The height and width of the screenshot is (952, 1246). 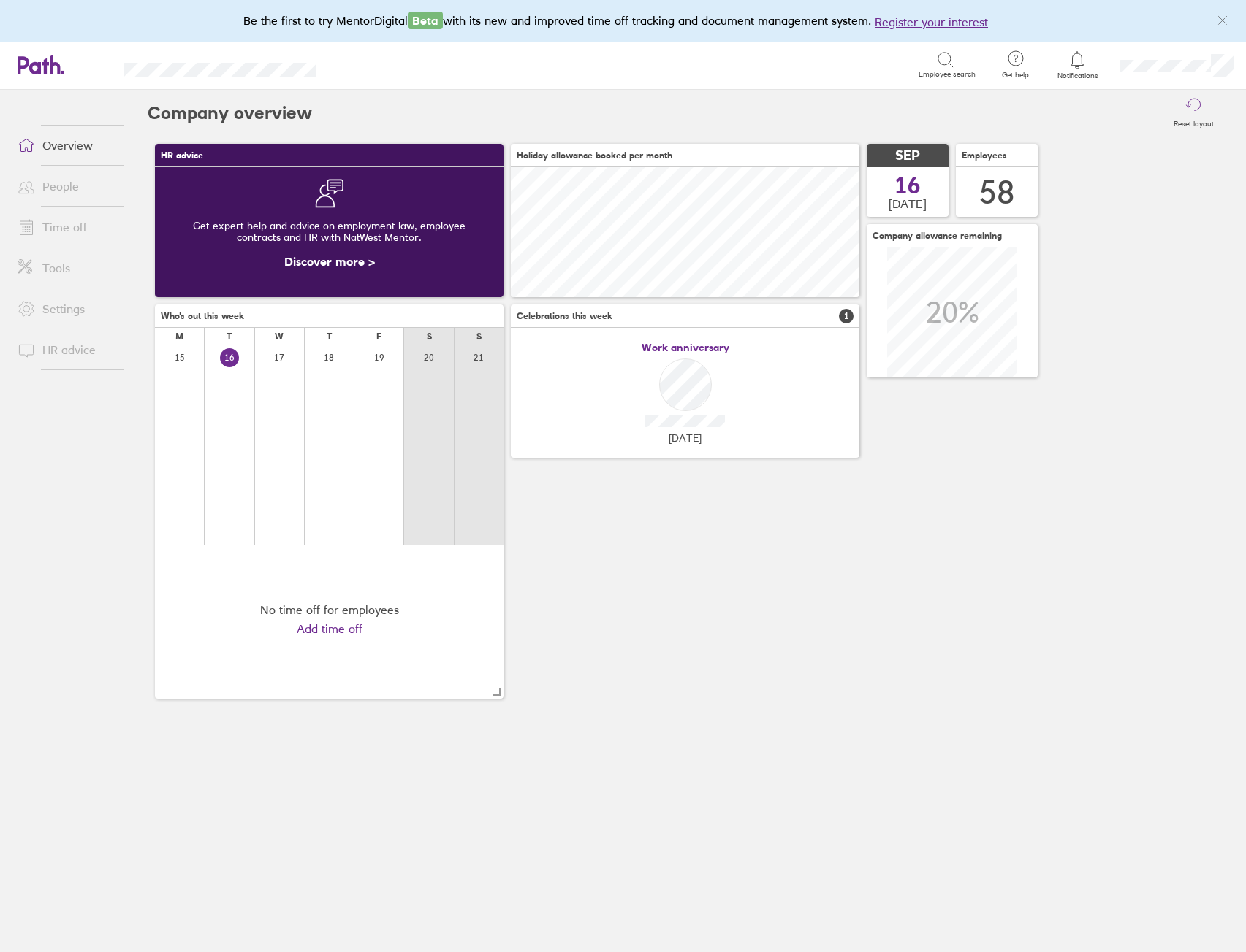 I want to click on a: Tools, so click(x=64, y=268).